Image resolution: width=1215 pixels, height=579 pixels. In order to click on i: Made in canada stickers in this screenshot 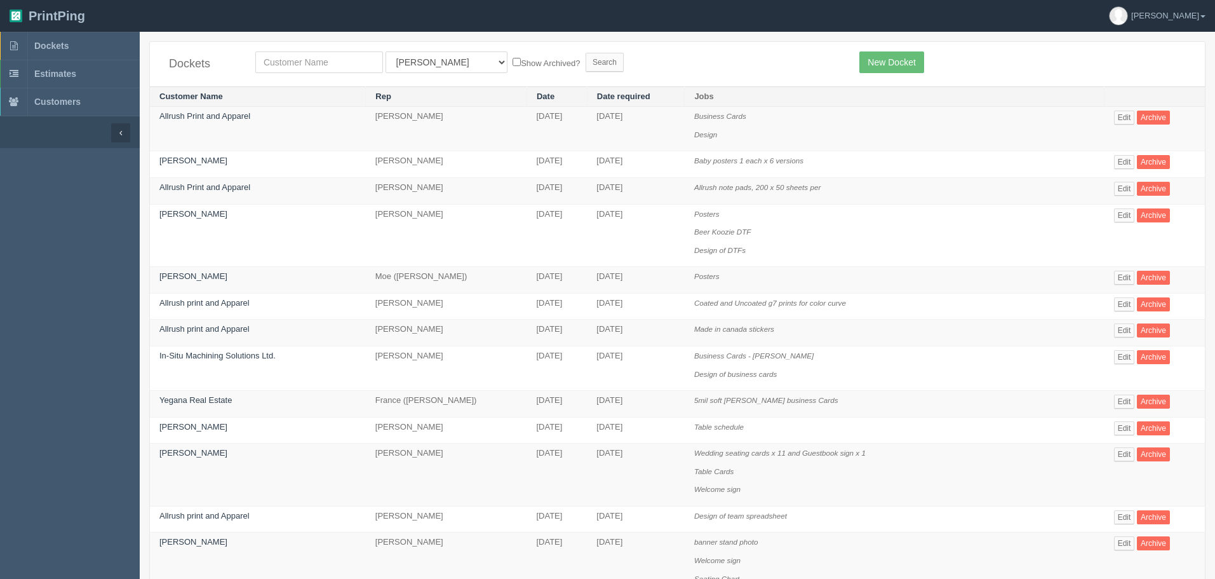, I will do `click(734, 328)`.